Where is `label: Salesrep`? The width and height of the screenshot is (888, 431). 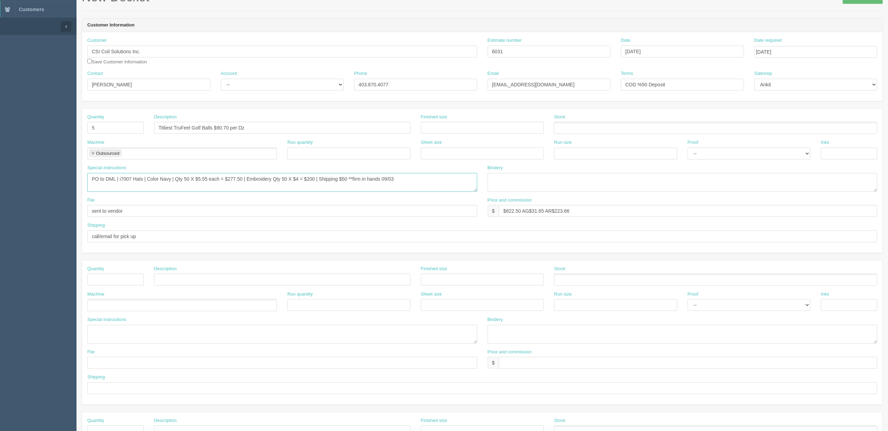
label: Salesrep is located at coordinates (763, 73).